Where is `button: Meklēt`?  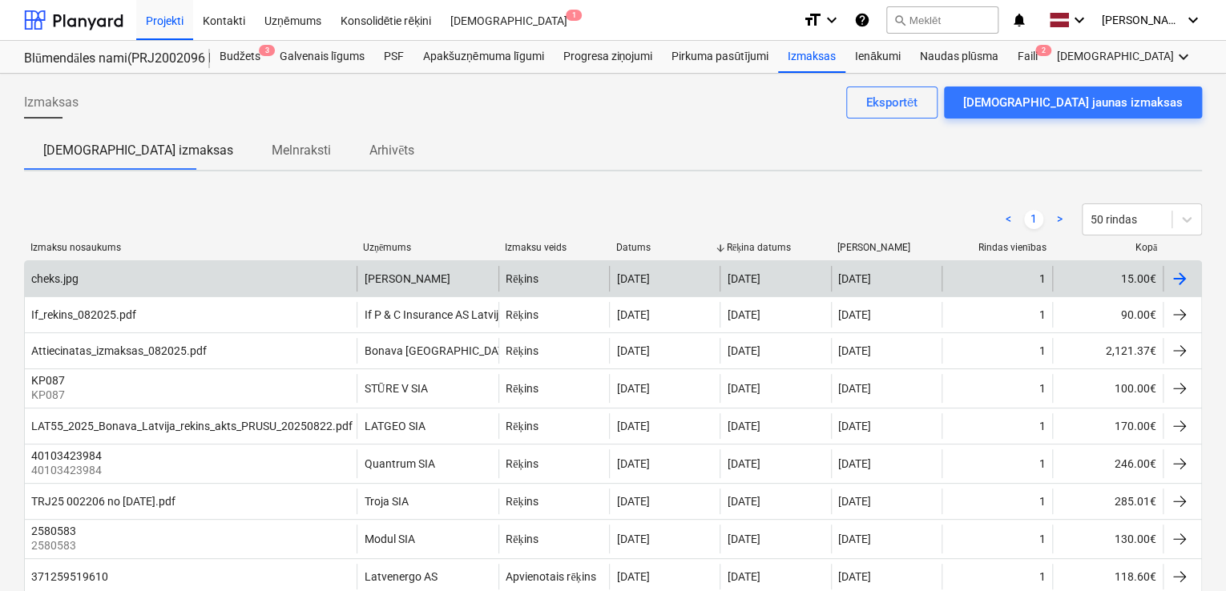 button: Meklēt is located at coordinates (942, 20).